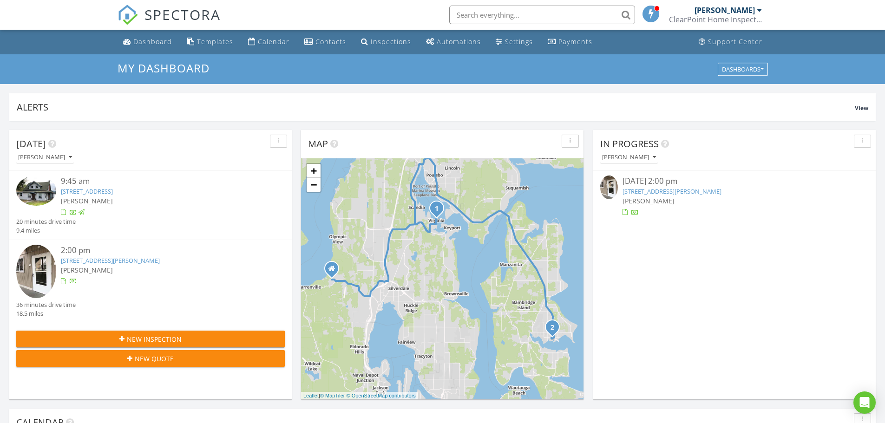  I want to click on div: Inspections, so click(391, 41).